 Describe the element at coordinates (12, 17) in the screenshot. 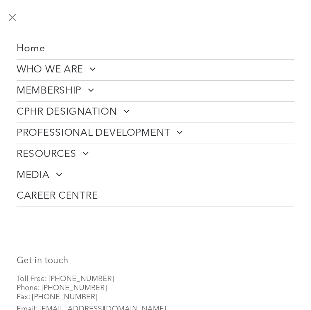

I see `button: menu` at that location.